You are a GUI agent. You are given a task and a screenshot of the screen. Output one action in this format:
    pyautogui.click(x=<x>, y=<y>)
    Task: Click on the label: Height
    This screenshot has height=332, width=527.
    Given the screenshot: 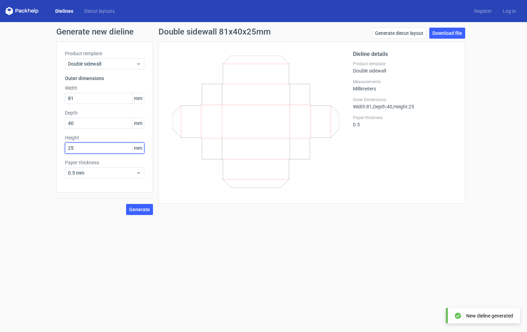 What is the action you would take?
    pyautogui.click(x=105, y=138)
    